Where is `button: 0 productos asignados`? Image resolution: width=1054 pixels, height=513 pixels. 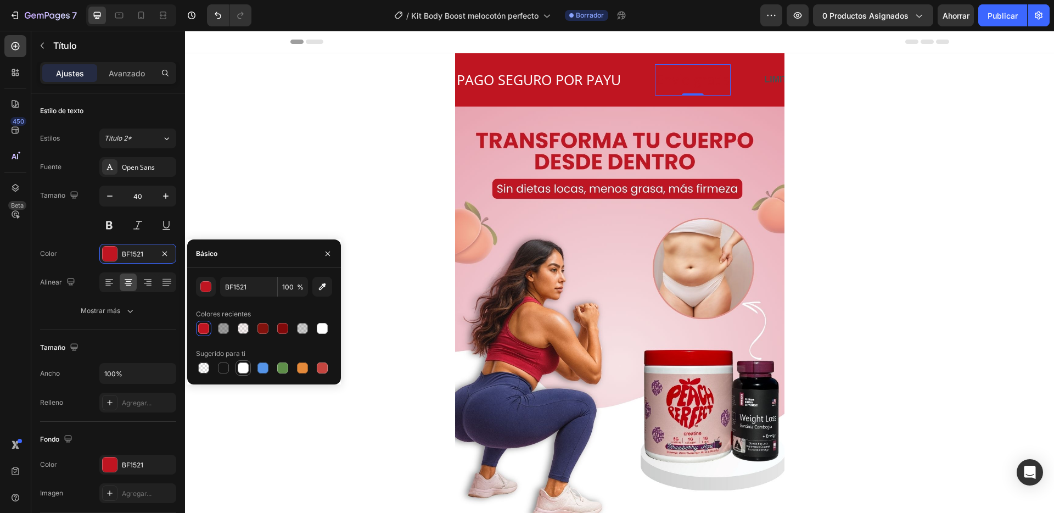
button: 0 productos asignados is located at coordinates (873, 15).